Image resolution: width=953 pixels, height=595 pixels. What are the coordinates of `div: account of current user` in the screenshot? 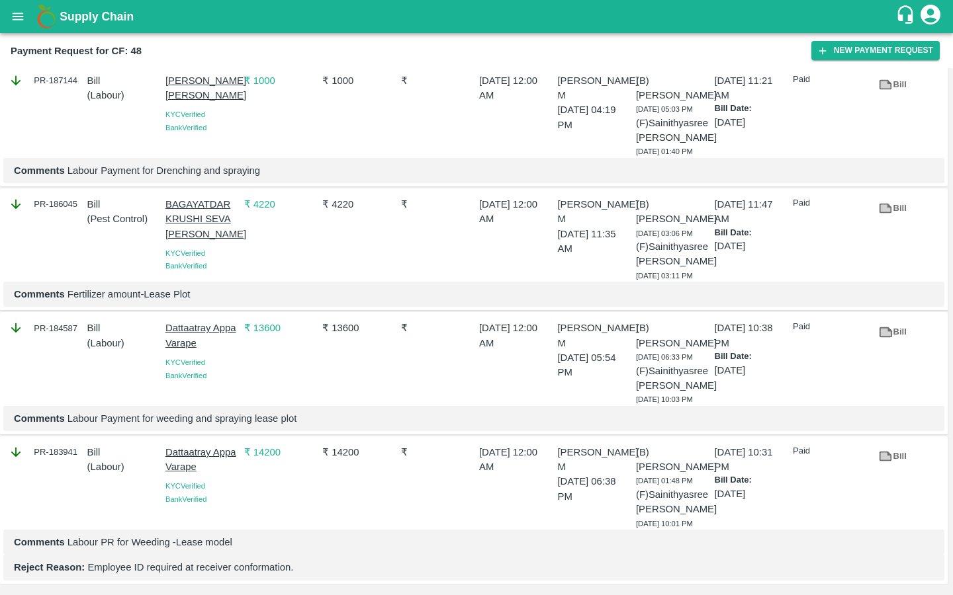 It's located at (930, 17).